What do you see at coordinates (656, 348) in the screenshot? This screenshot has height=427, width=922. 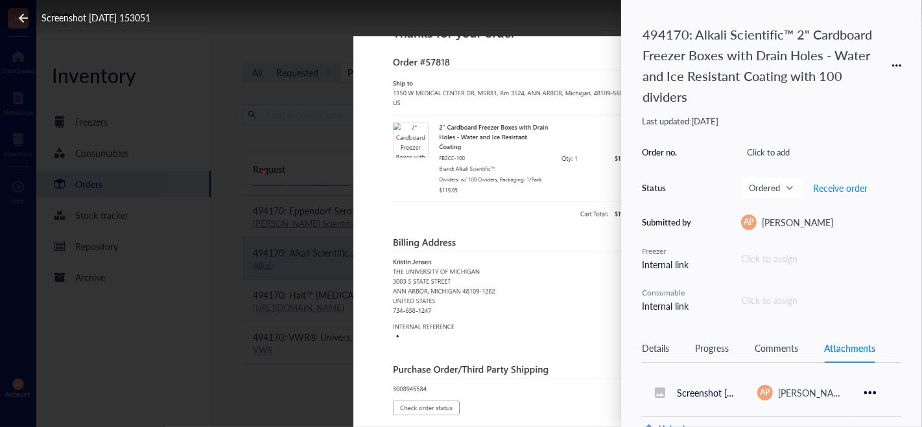 I see `div: Details` at bounding box center [656, 348].